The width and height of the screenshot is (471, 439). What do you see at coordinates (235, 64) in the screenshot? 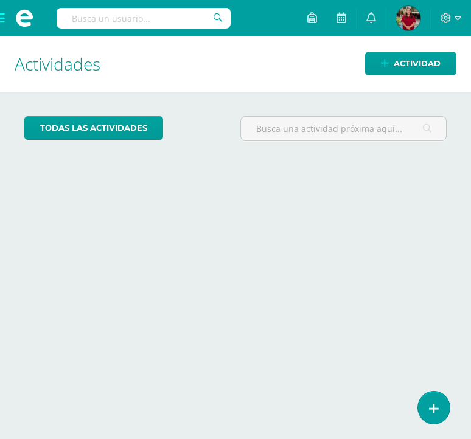
I see `h1: Actividades` at bounding box center [235, 64].